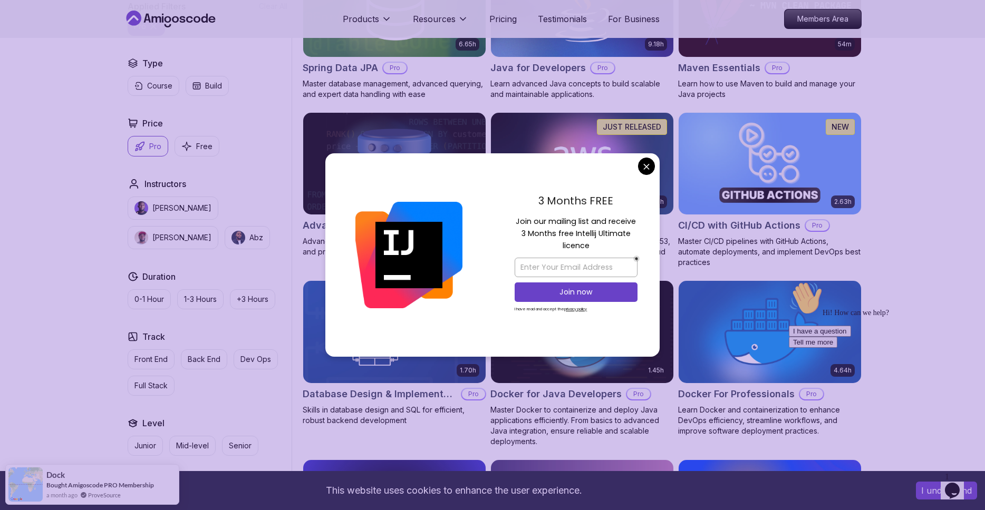 The image size is (985, 510). Describe the element at coordinates (353, 226) in the screenshot. I see `h2: Advanced Databases` at that location.